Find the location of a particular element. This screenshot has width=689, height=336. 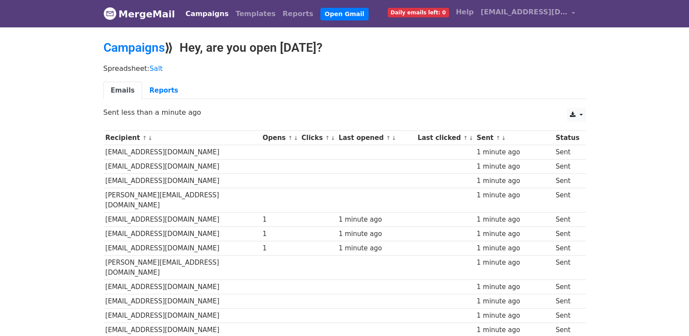

th: Last clicked is located at coordinates (445, 138).